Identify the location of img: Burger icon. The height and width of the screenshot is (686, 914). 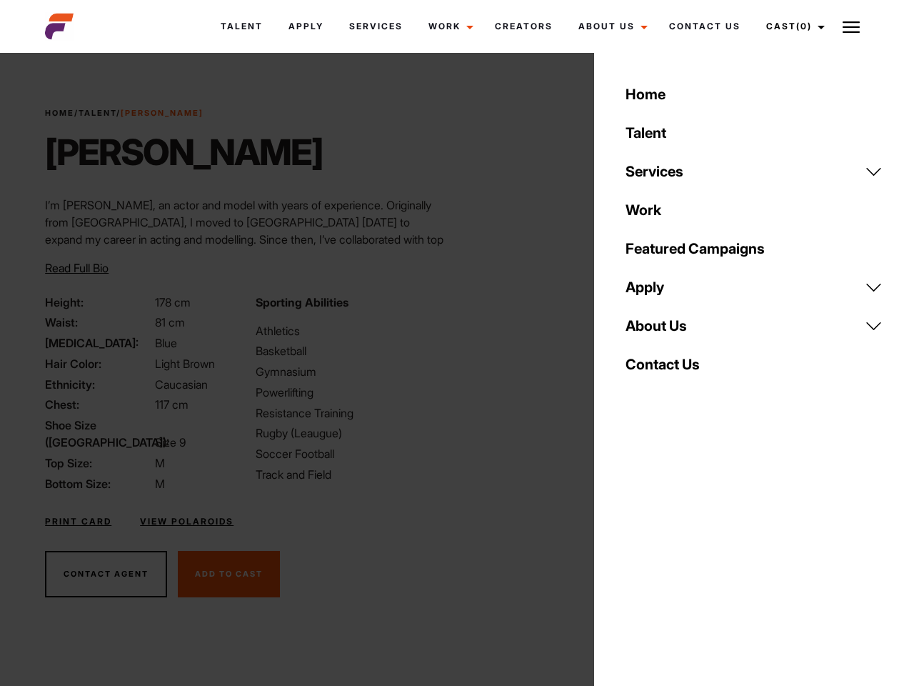
(851, 27).